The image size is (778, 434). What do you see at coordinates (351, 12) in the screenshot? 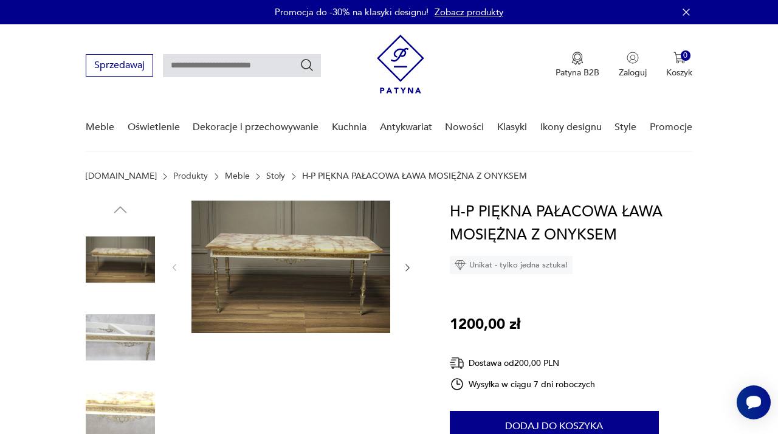
I see `p: Promocja do -30% na klasyki designu!` at bounding box center [351, 12].